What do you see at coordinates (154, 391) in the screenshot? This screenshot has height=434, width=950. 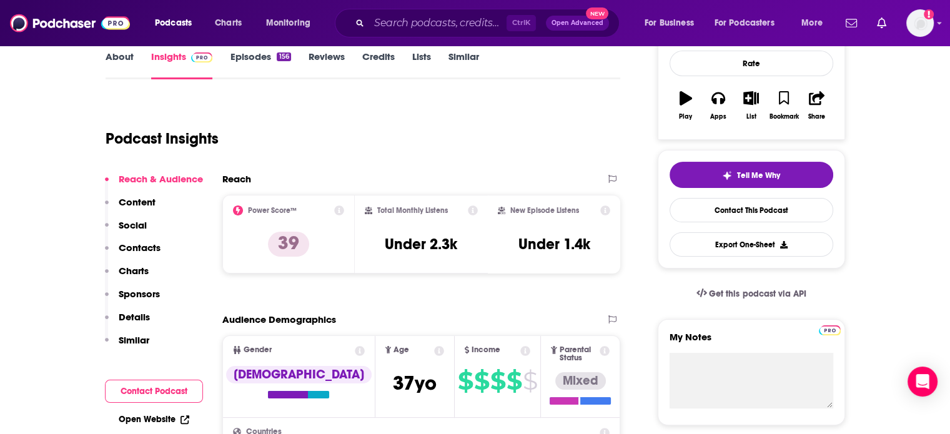 I see `button: Contact Podcast` at bounding box center [154, 391].